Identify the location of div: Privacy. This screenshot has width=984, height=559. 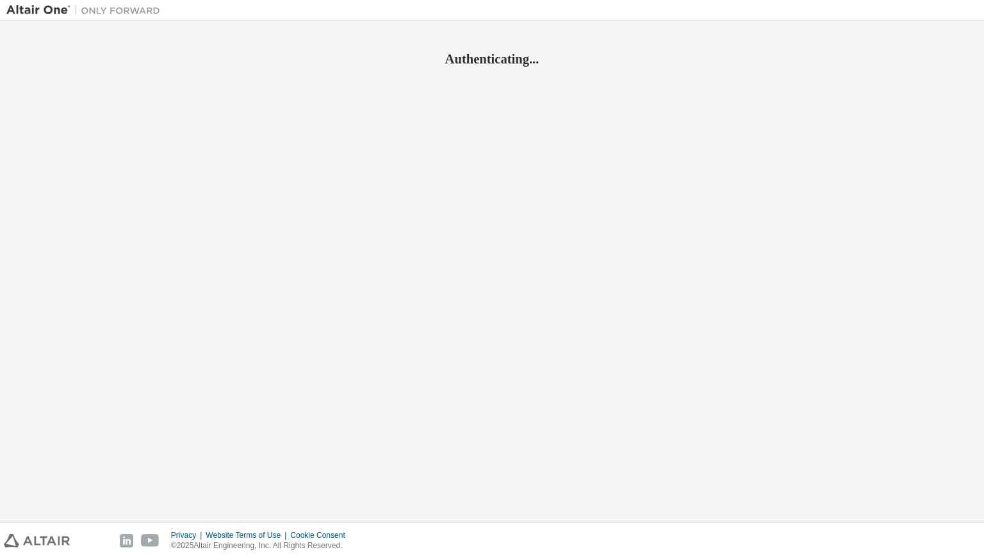
(188, 535).